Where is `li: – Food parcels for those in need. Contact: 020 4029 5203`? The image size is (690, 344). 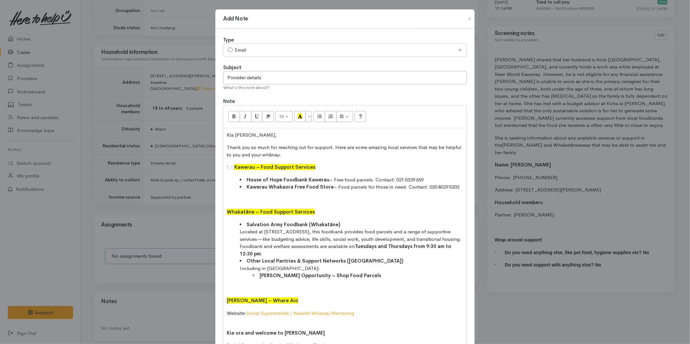 li: – Food parcels for those in need. Contact: 020 4029 5203 is located at coordinates (351, 187).